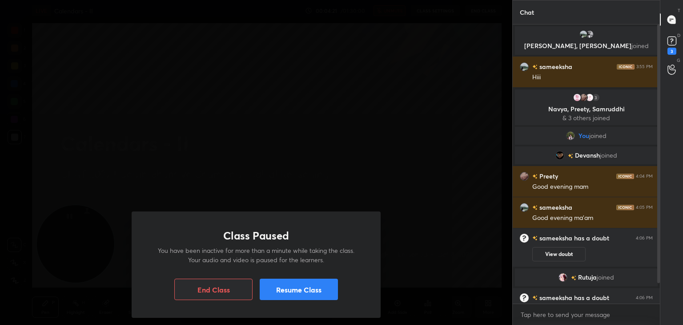 The height and width of the screenshot is (325, 683). Describe the element at coordinates (256, 255) in the screenshot. I see `p: You have been inactive for more than a minute while taking the class. Your audio and video is pau...` at that location.